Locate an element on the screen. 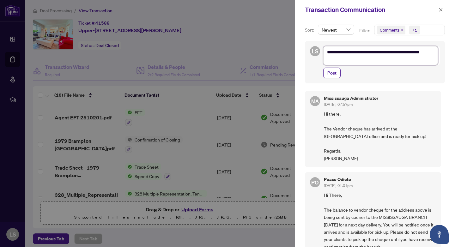 Image resolution: width=455 pixels, height=247 pixels. h5: Mississauga Administrator is located at coordinates (351, 98).